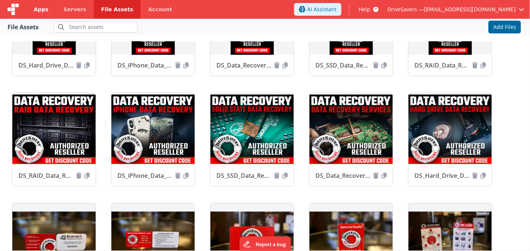 This screenshot has height=251, width=530. I want to click on span: DriveSavers —, so click(405, 9).